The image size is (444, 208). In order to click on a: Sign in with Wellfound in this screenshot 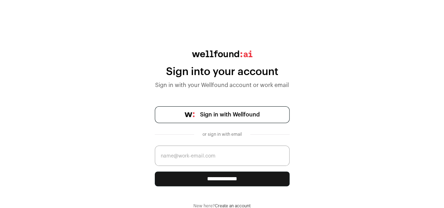, I will do `click(222, 115)`.